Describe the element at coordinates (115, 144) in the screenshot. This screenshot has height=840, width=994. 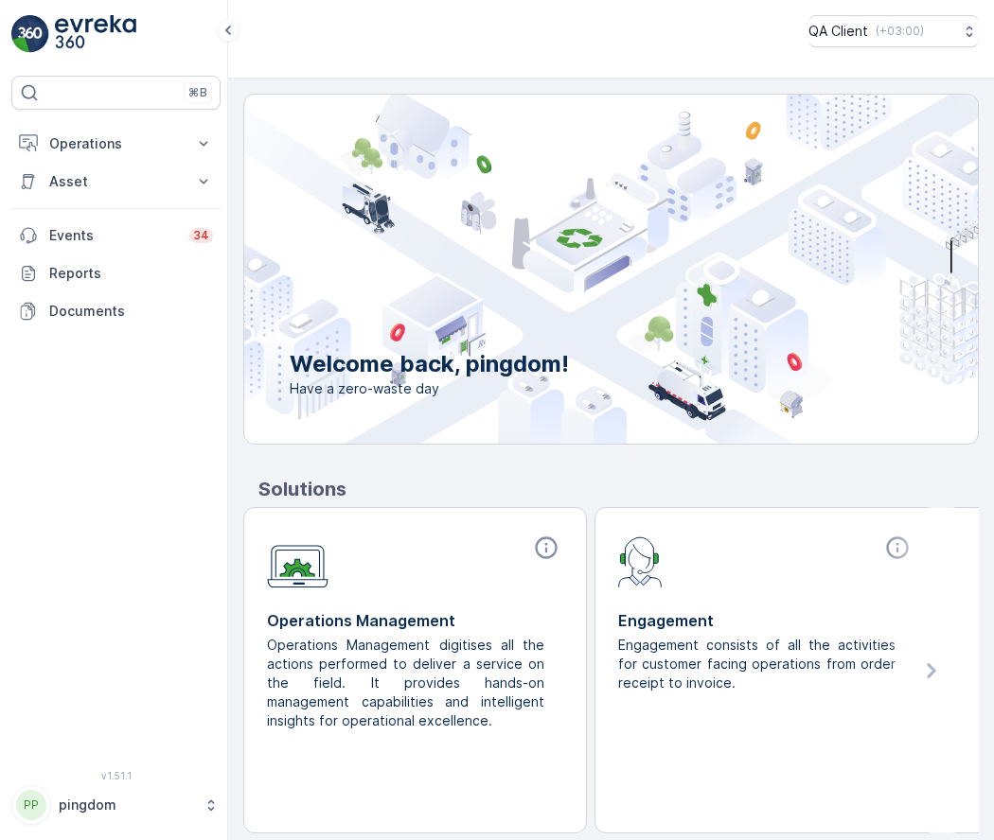
I see `button: Operations` at that location.